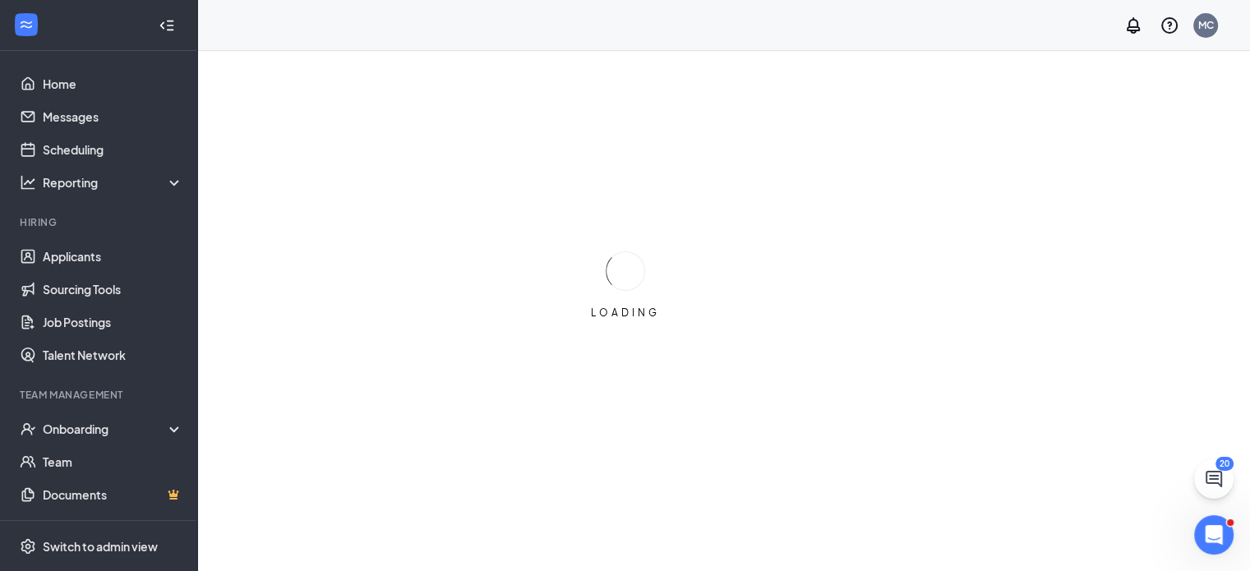  What do you see at coordinates (113, 528) in the screenshot?
I see `a: SurveysCrown` at bounding box center [113, 528].